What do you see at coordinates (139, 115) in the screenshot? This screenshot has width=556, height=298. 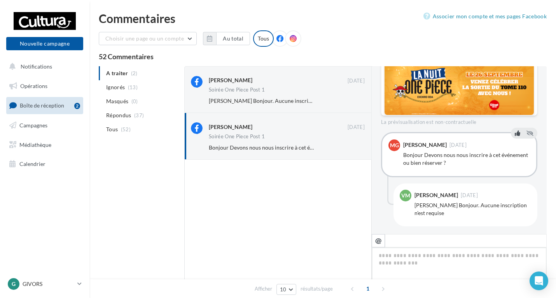 I see `span: (37)` at bounding box center [139, 115].